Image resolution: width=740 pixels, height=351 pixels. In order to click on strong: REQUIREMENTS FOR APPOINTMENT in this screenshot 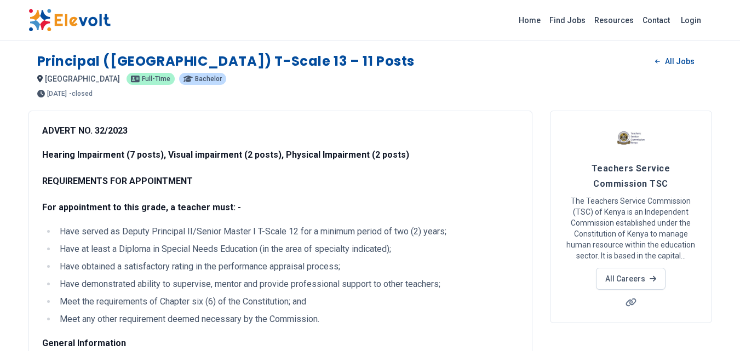, I will do `click(117, 181)`.